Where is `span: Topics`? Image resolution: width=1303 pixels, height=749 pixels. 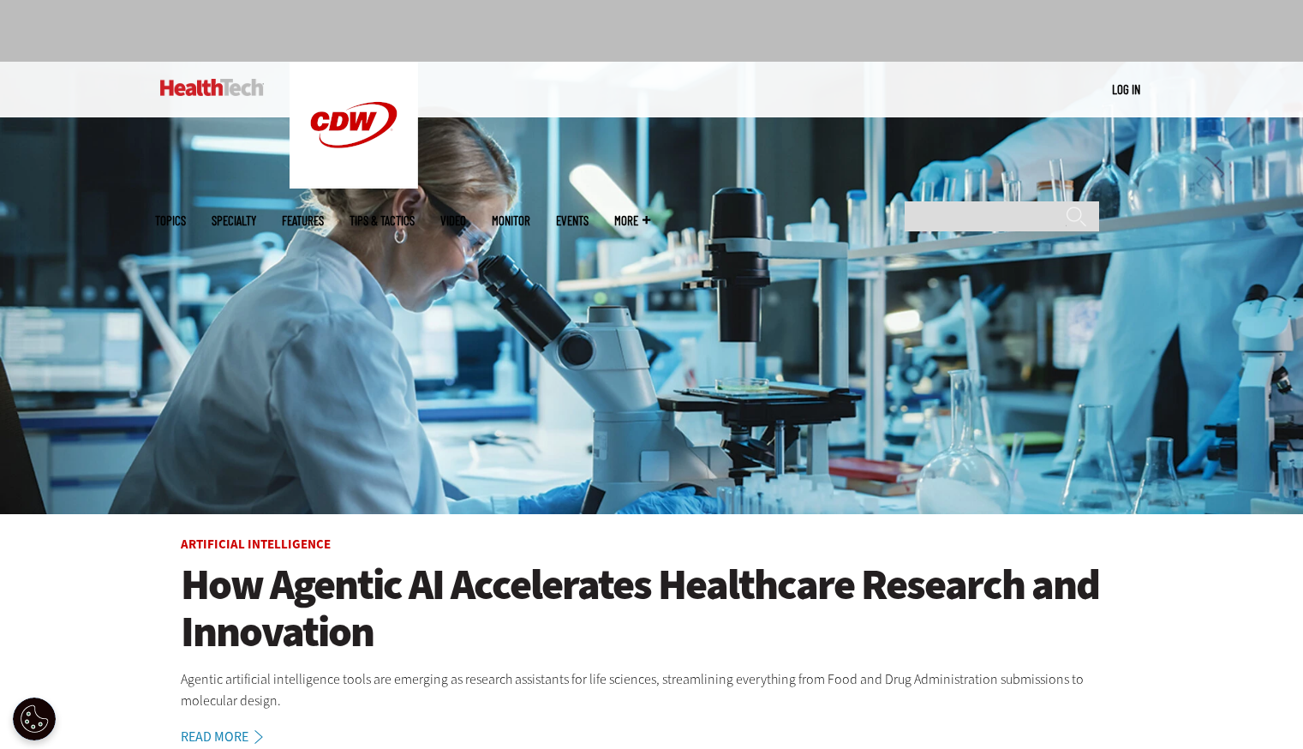
span: Topics is located at coordinates (171, 220).